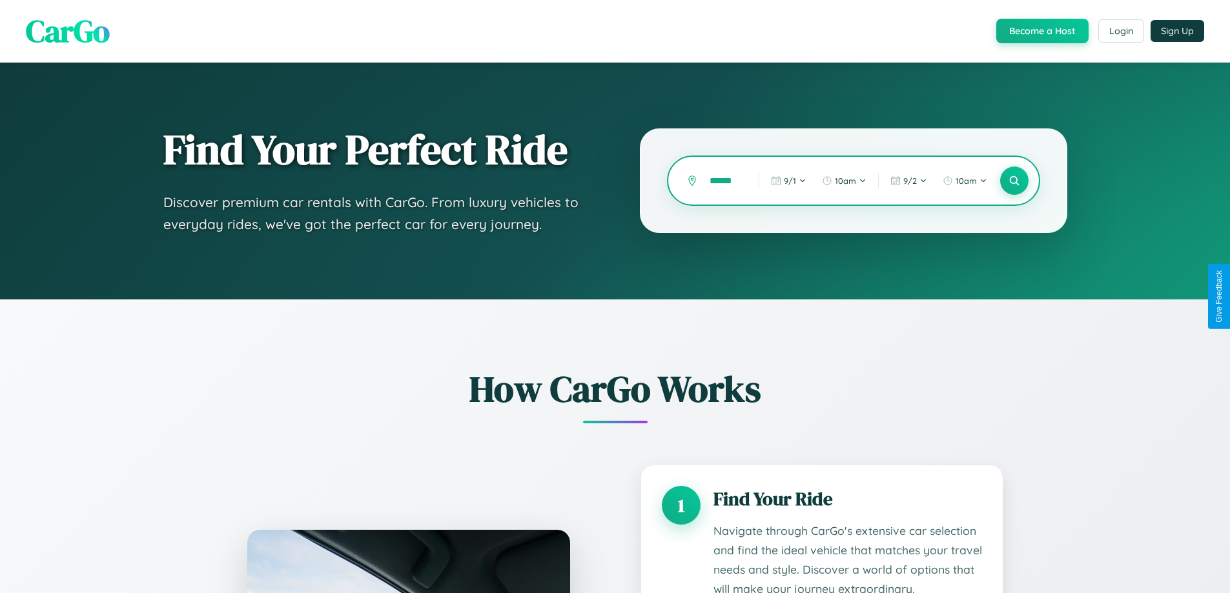 Image resolution: width=1230 pixels, height=593 pixels. What do you see at coordinates (376, 213) in the screenshot?
I see `p: Discover premium car rentals with CarGo. From luxury vehicles to everyday rides, we've got the pe...` at bounding box center [376, 213].